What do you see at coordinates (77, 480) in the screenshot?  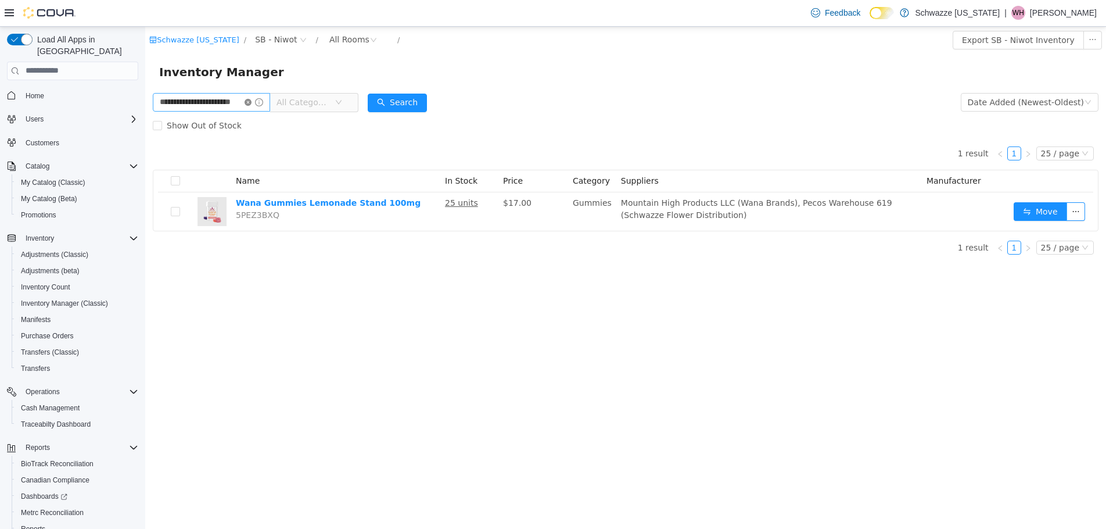 I see `button: Canadian Compliance` at bounding box center [77, 480].